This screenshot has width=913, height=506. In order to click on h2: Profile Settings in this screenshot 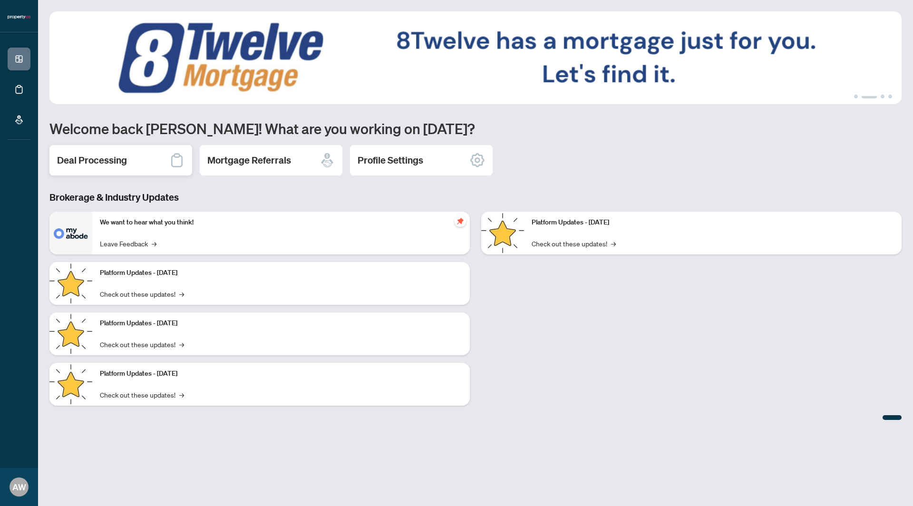, I will do `click(390, 160)`.